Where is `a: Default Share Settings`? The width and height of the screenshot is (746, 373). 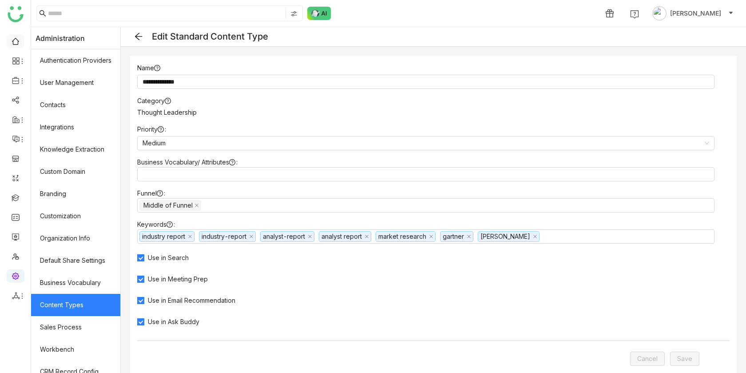 a: Default Share Settings is located at coordinates (76, 260).